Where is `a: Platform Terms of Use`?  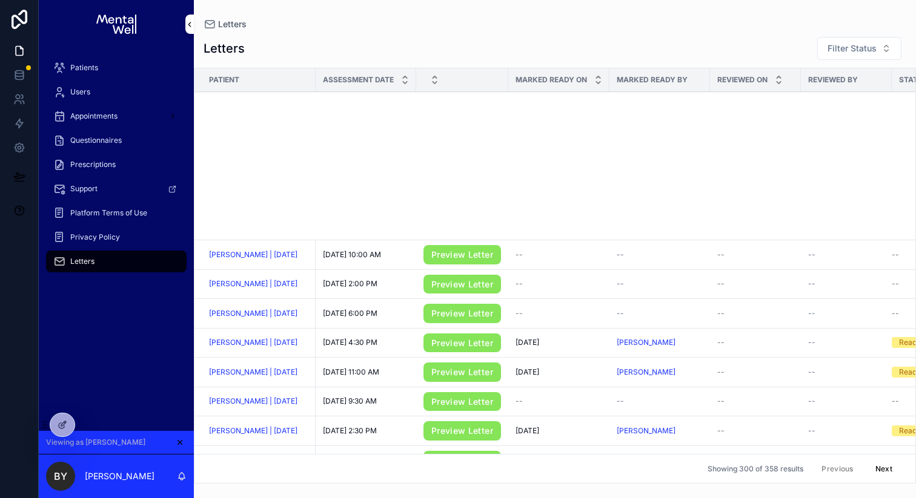
a: Platform Terms of Use is located at coordinates (116, 213).